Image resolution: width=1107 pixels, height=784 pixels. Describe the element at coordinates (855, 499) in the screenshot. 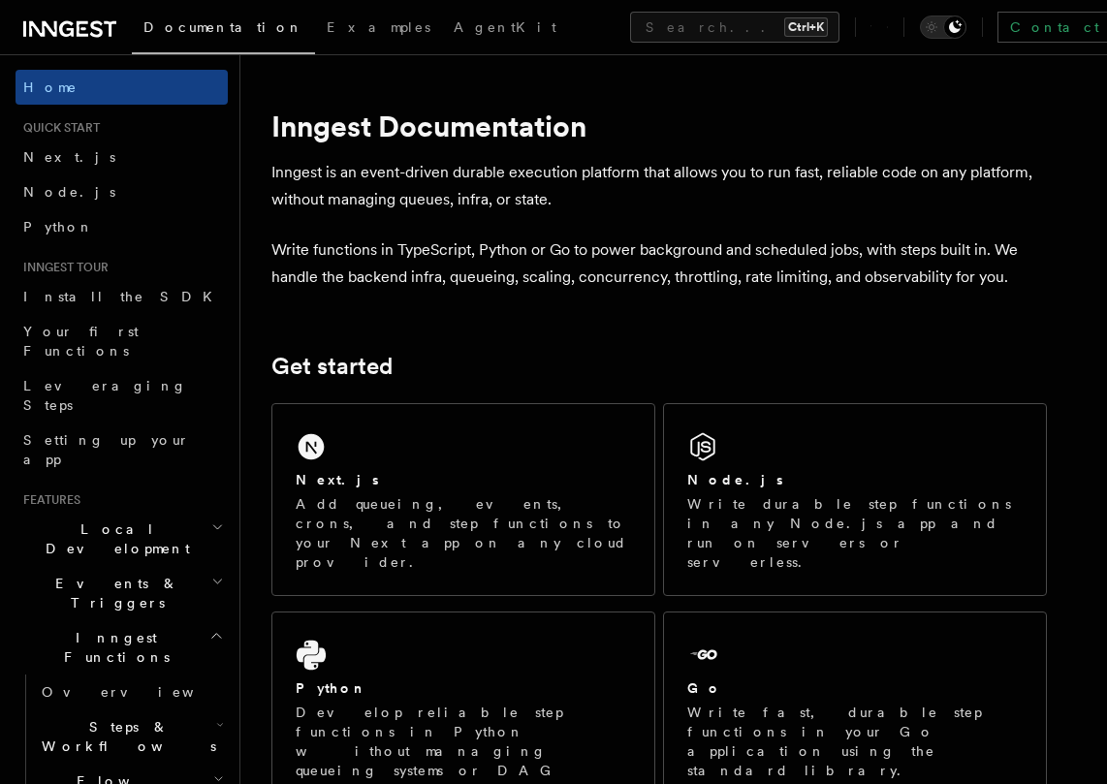

I see `a: Node.jsWrite durable step functions in any Node.js app and run on servers or serverless.` at that location.